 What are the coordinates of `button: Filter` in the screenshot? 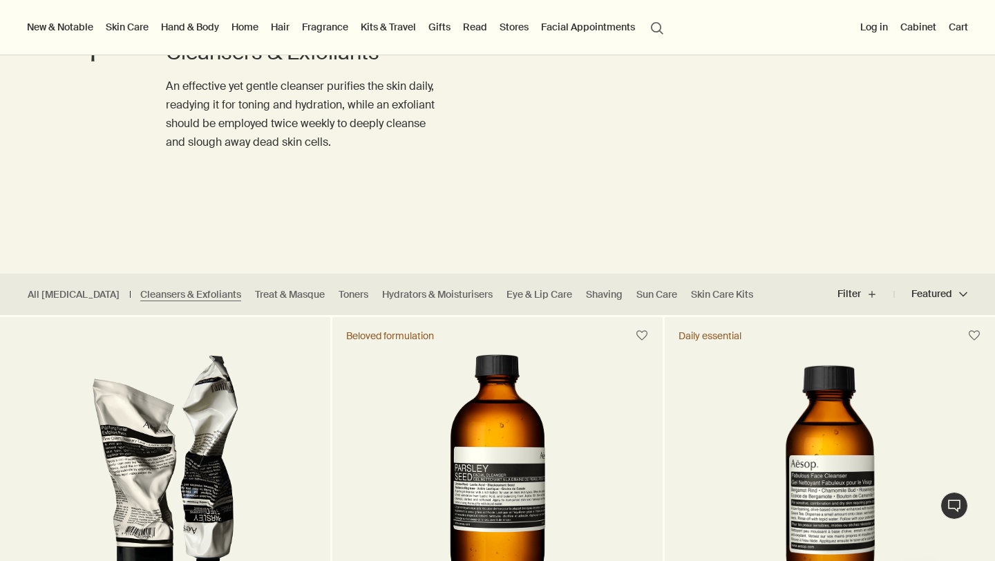 It's located at (866, 294).